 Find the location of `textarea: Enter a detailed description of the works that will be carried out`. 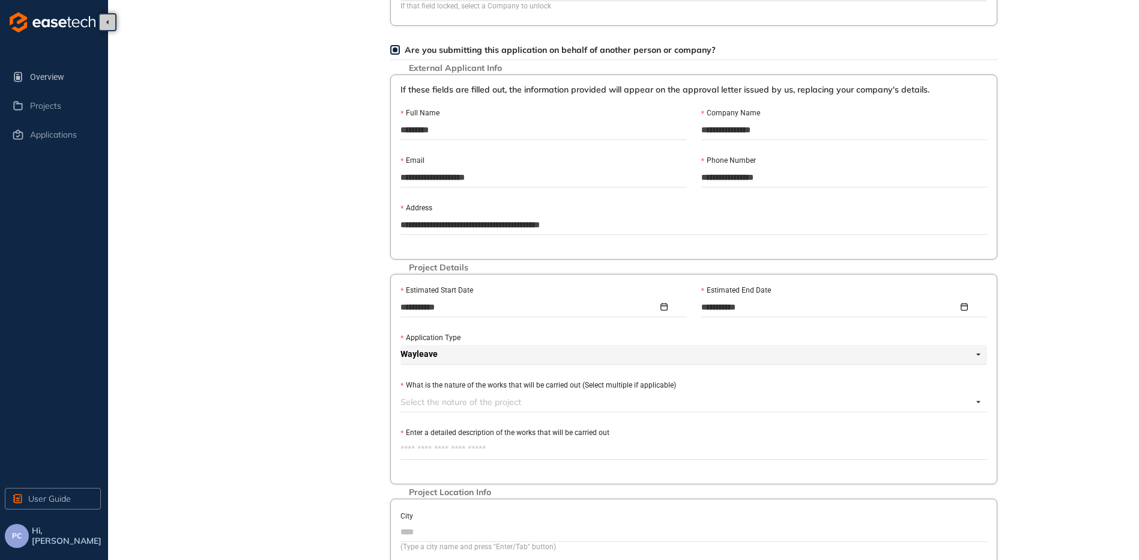

textarea: Enter a detailed description of the works that will be carried out is located at coordinates (693, 449).